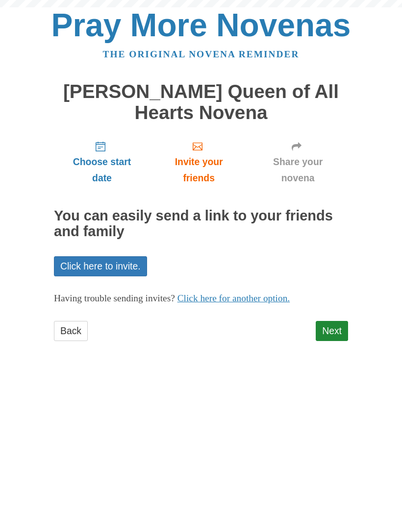 The image size is (402, 513). I want to click on a: Share your novena, so click(297, 162).